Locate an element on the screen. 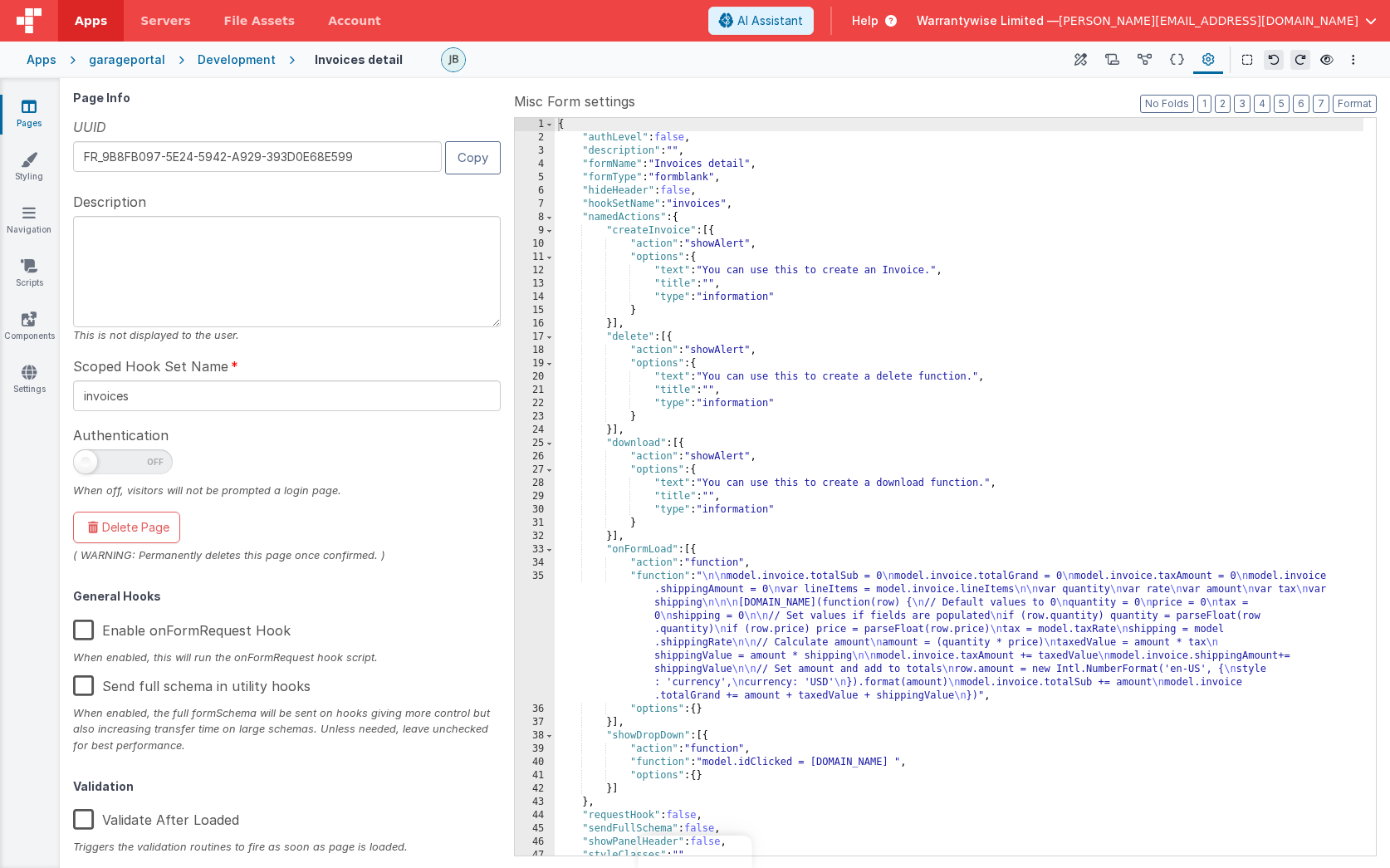  div: 15 is located at coordinates (534, 310).